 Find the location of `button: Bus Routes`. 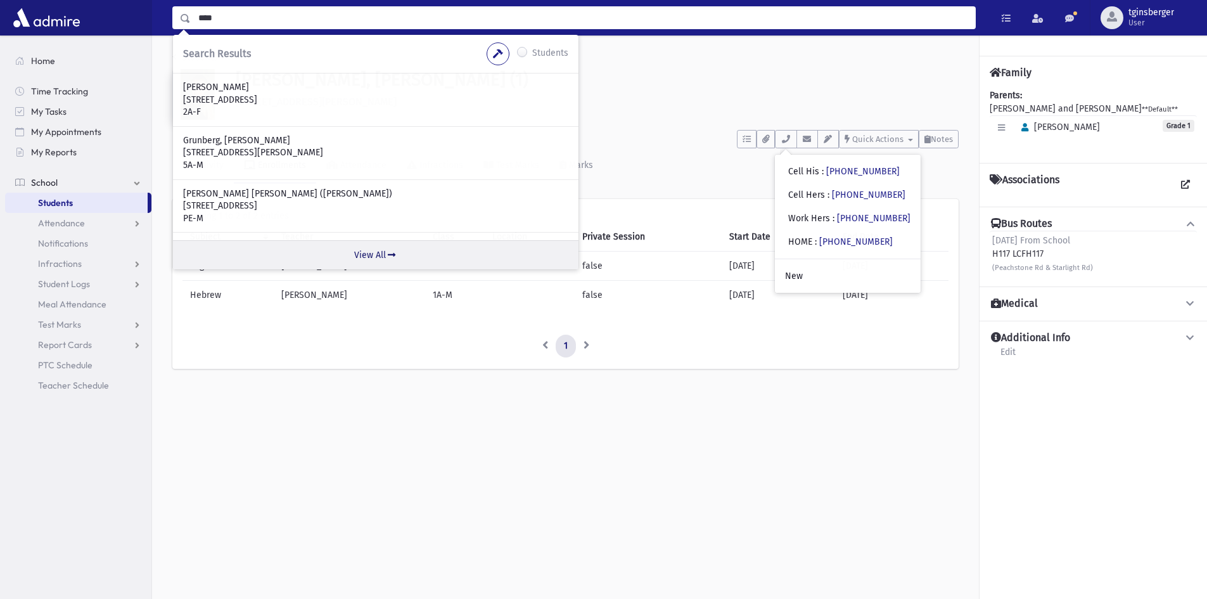

button: Bus Routes is located at coordinates (1093, 224).